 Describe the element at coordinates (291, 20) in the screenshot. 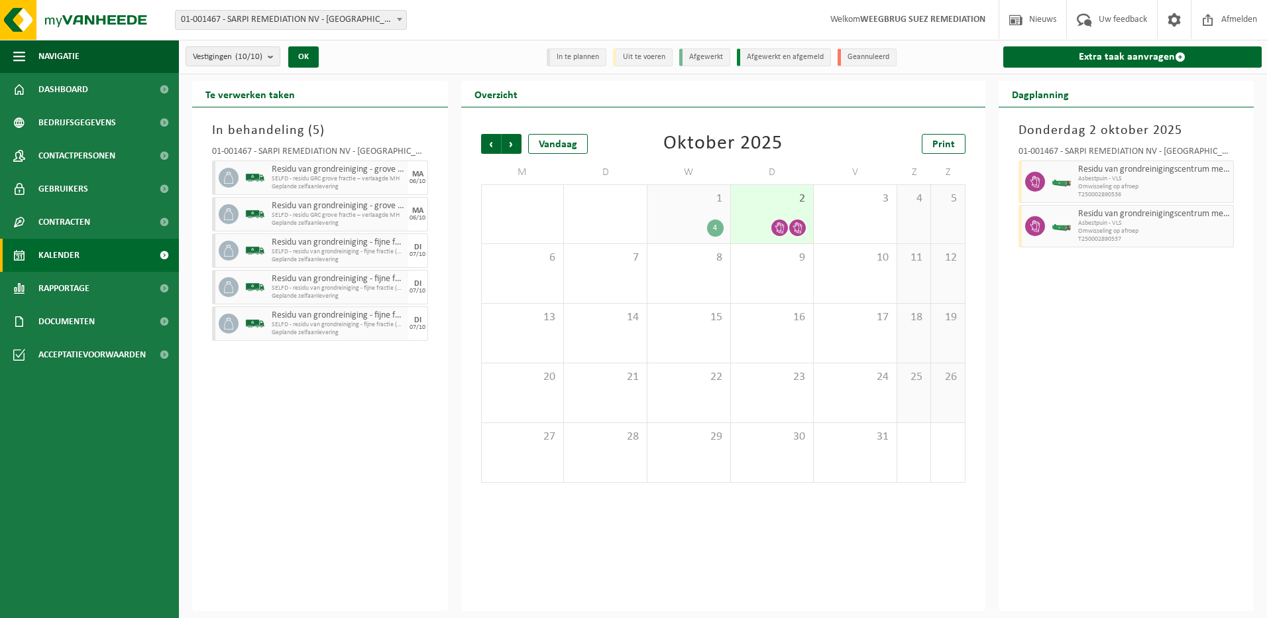

I see `span: 01-001467 - SARPI REMEDIATION NV - GRIMBERGEN` at that location.